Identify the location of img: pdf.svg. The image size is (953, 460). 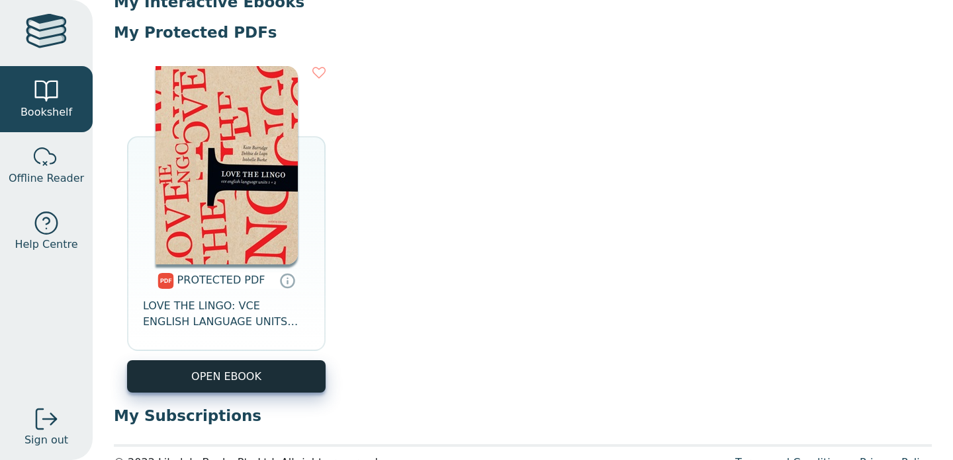
(165, 281).